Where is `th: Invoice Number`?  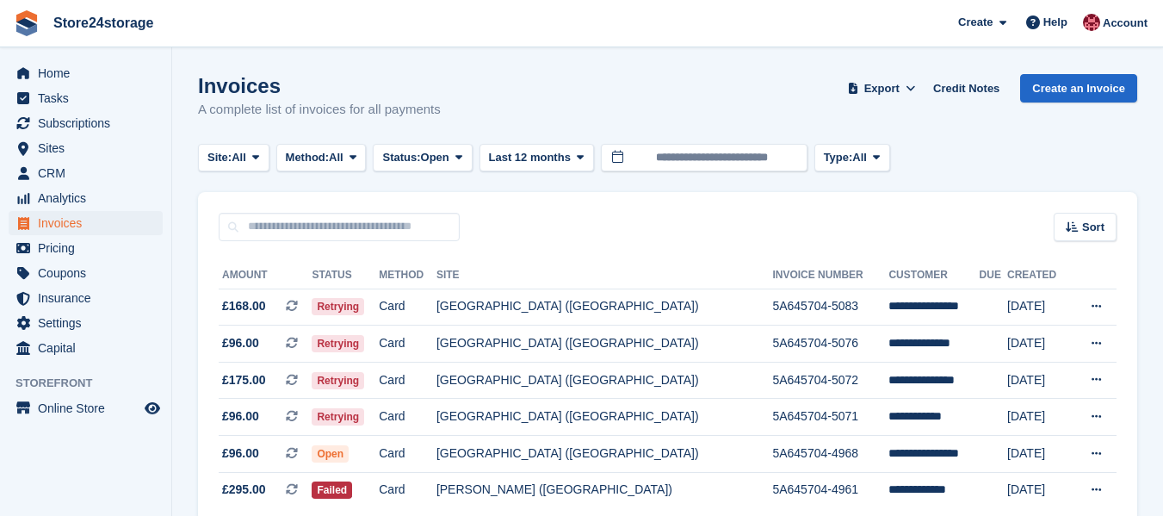 th: Invoice Number is located at coordinates (830, 276).